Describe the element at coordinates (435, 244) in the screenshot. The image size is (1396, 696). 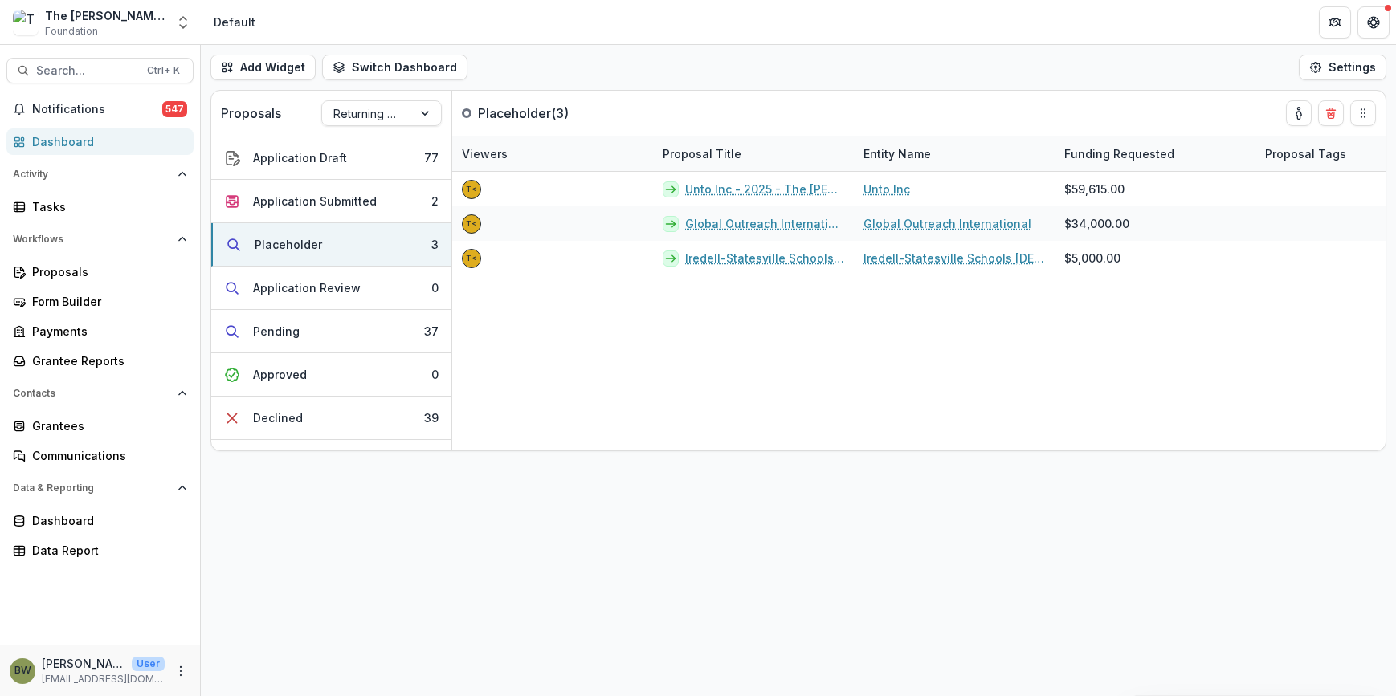
I see `div: 3` at that location.